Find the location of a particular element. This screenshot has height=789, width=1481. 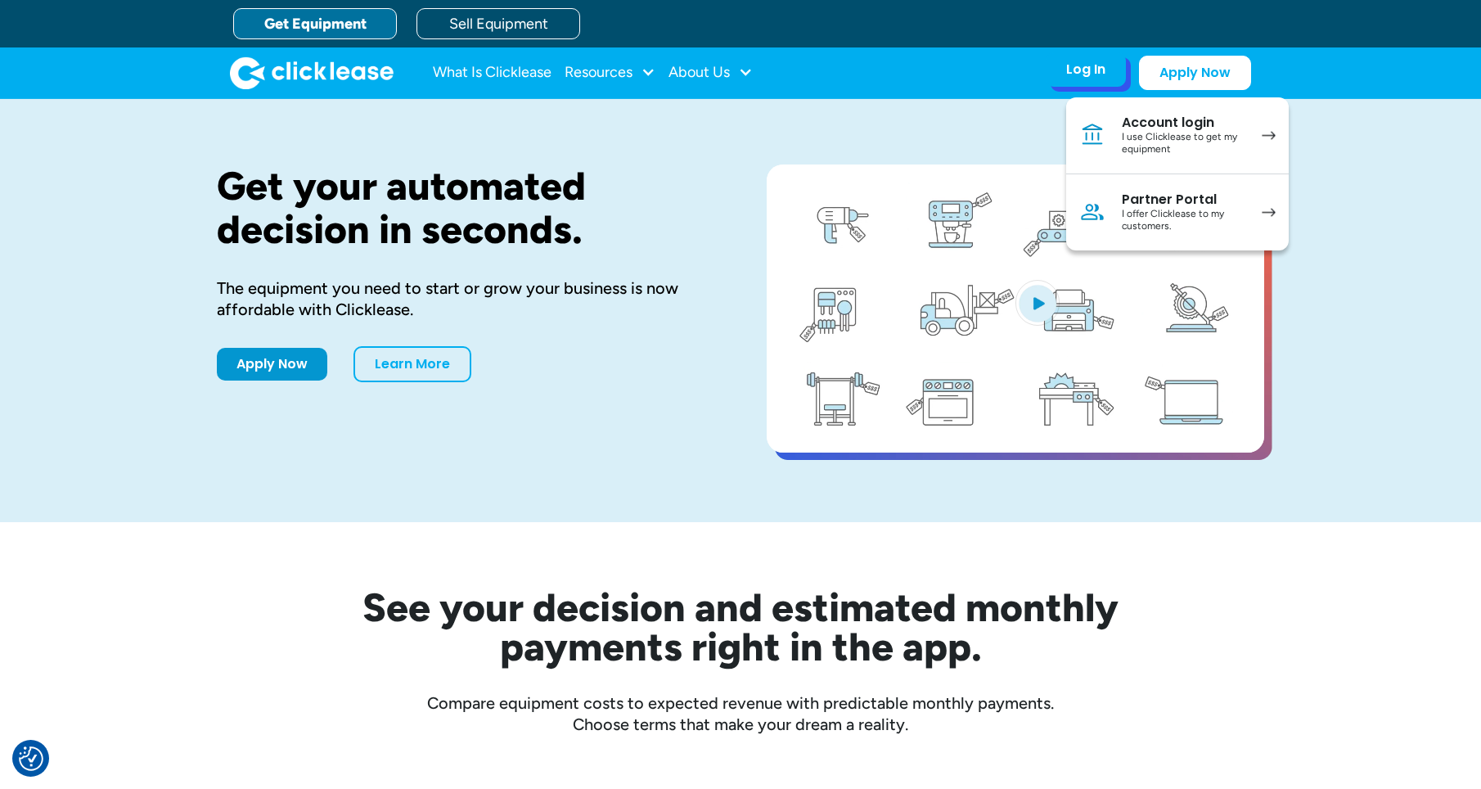

div: Compare equipment costs to expected revenue with predictable monthly payments. Choose terms that ... is located at coordinates (741, 714).